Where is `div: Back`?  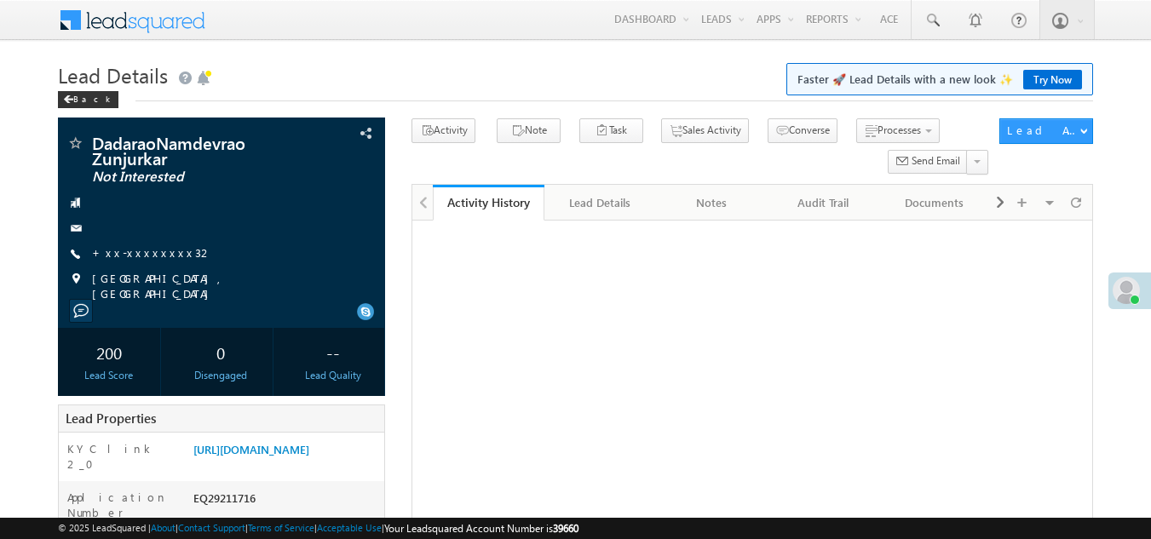
div: Back is located at coordinates (88, 100).